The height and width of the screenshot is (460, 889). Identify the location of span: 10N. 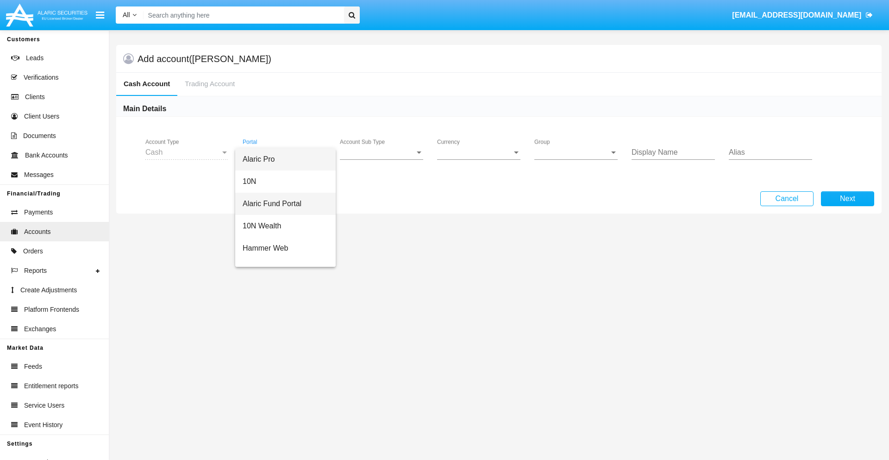
(285, 181).